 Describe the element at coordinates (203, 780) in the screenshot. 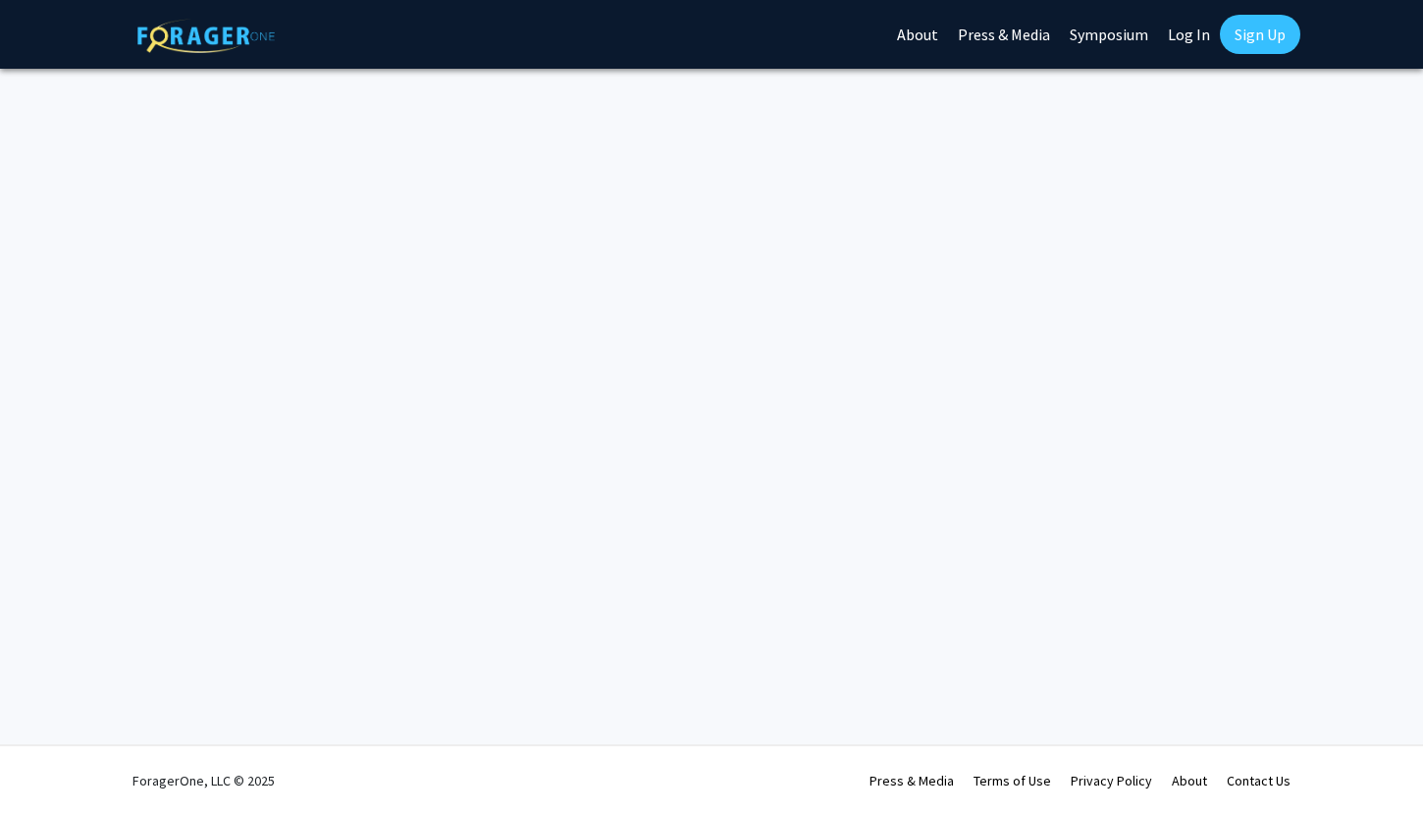

I see `div: ForagerOne, LLC © 2025` at that location.